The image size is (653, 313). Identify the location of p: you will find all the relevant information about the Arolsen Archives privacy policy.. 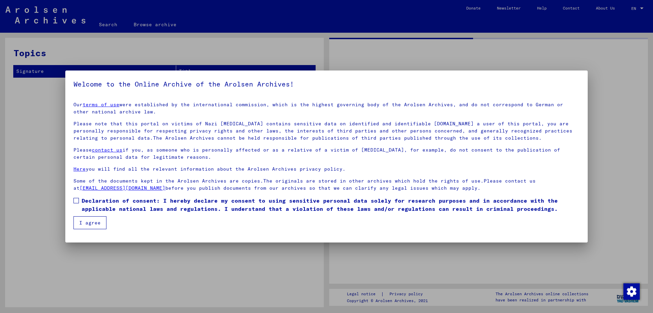
(327, 169).